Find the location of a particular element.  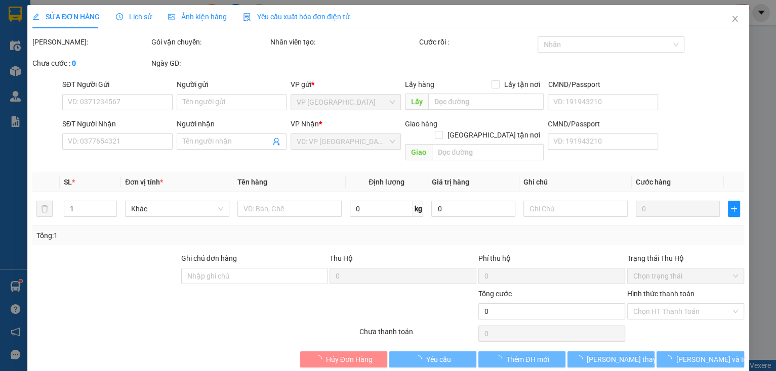

span: Cước hàng is located at coordinates (653, 182).